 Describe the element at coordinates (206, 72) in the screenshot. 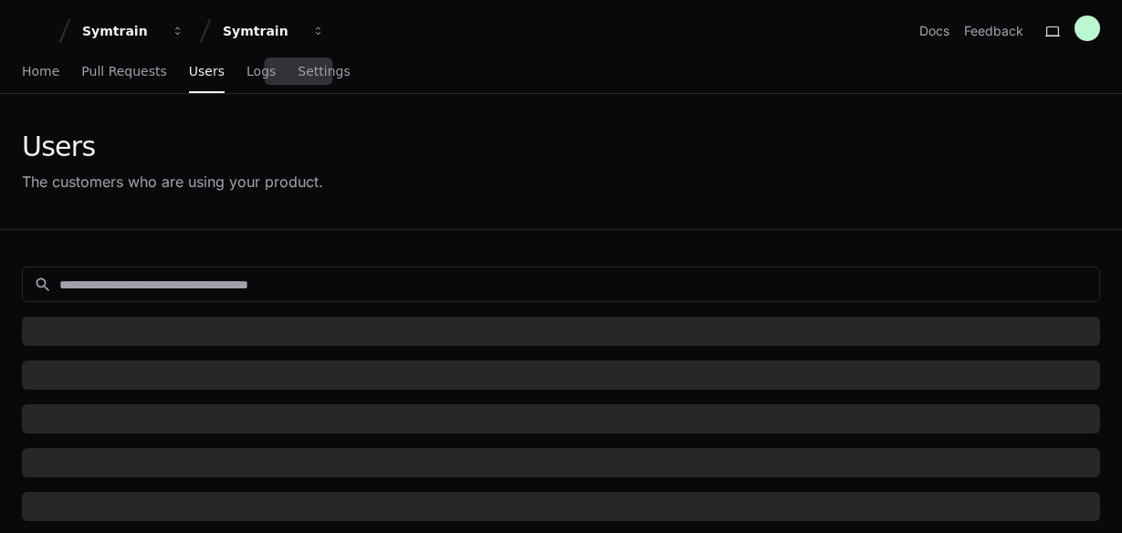

I see `a: Users` at that location.